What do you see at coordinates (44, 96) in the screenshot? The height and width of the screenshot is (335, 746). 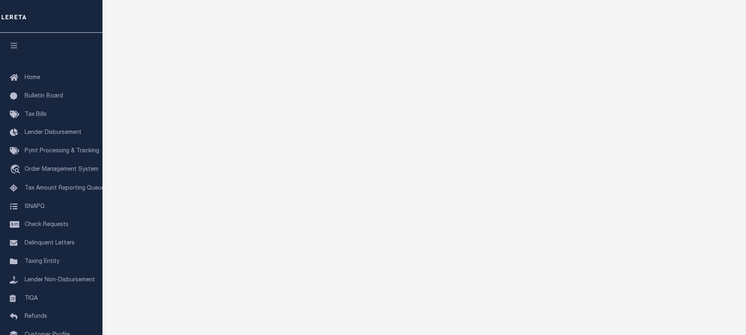 I see `span: Bulletin Board` at bounding box center [44, 96].